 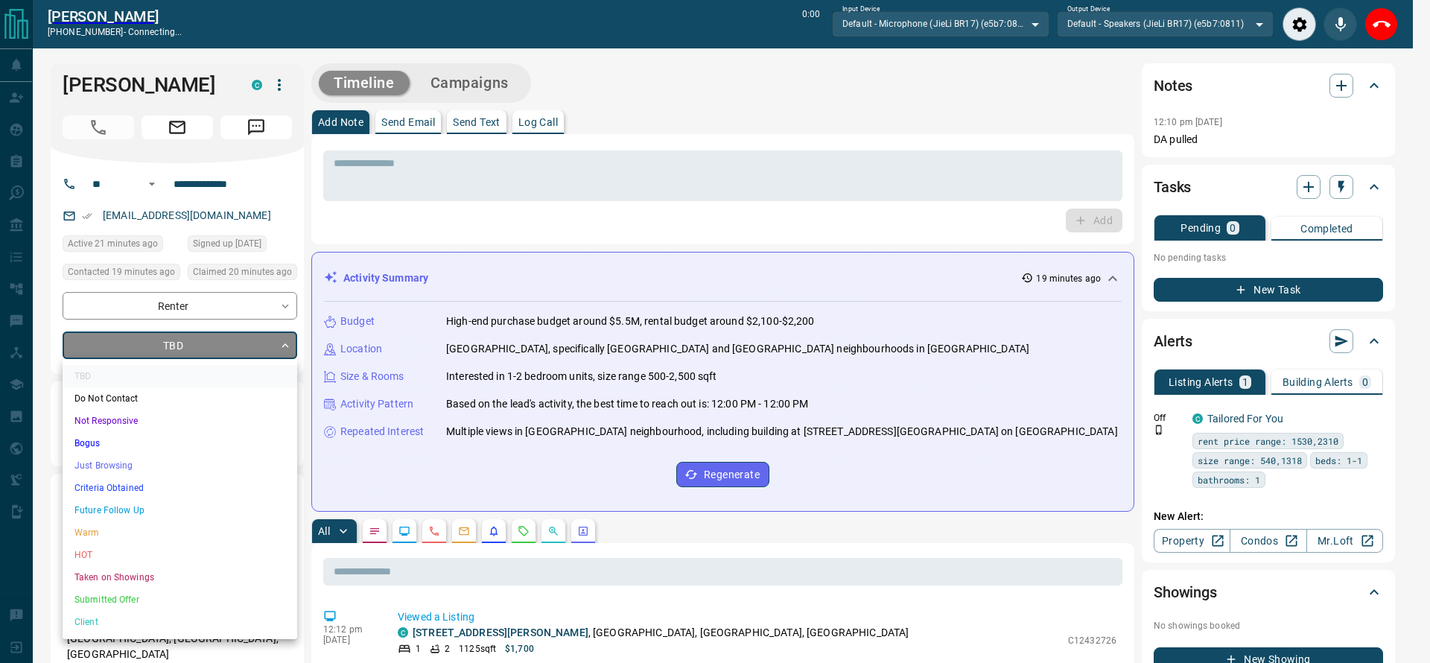 What do you see at coordinates (179, 532) in the screenshot?
I see `li: Warm` at bounding box center [179, 532].